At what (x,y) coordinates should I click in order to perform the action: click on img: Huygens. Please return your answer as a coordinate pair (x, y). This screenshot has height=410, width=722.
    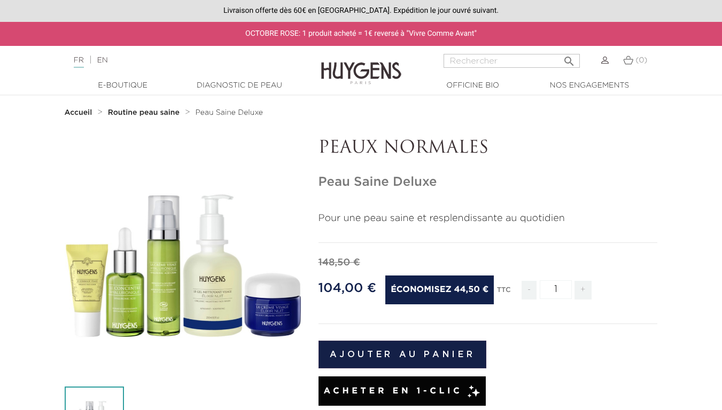
    Looking at the image, I should click on (361, 65).